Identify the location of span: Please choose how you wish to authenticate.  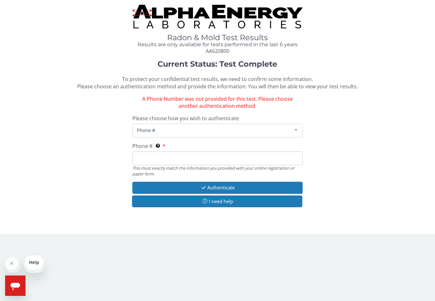
(186, 118).